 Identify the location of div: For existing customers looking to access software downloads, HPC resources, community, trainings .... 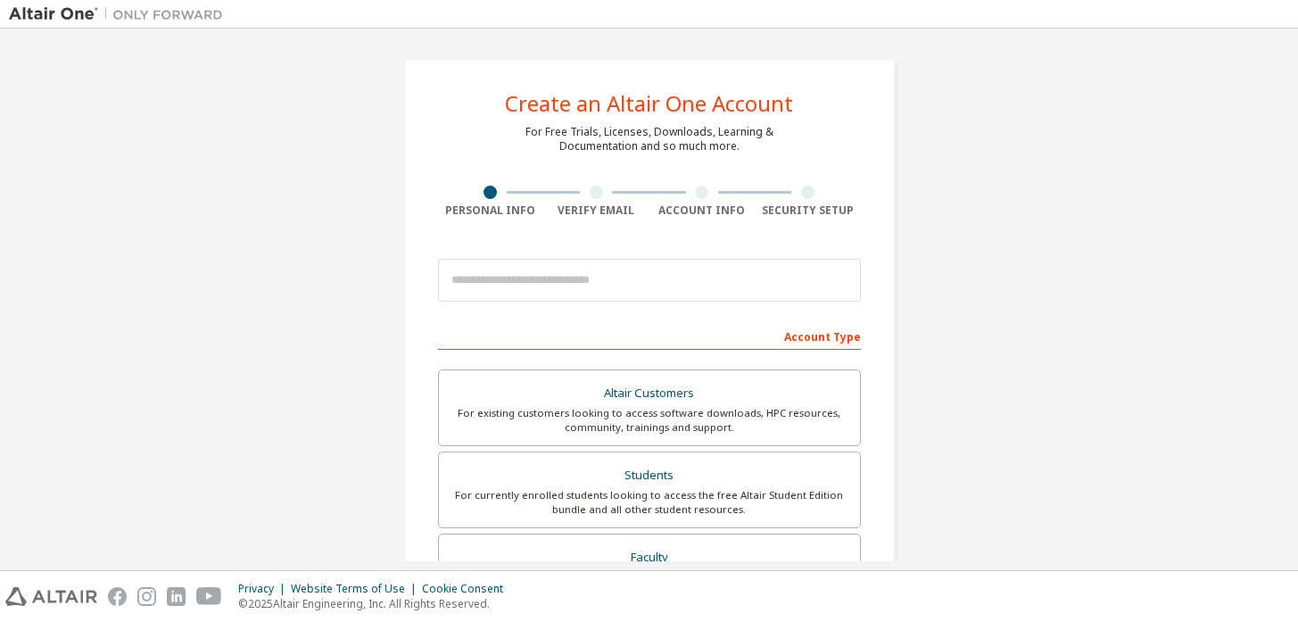
(649, 420).